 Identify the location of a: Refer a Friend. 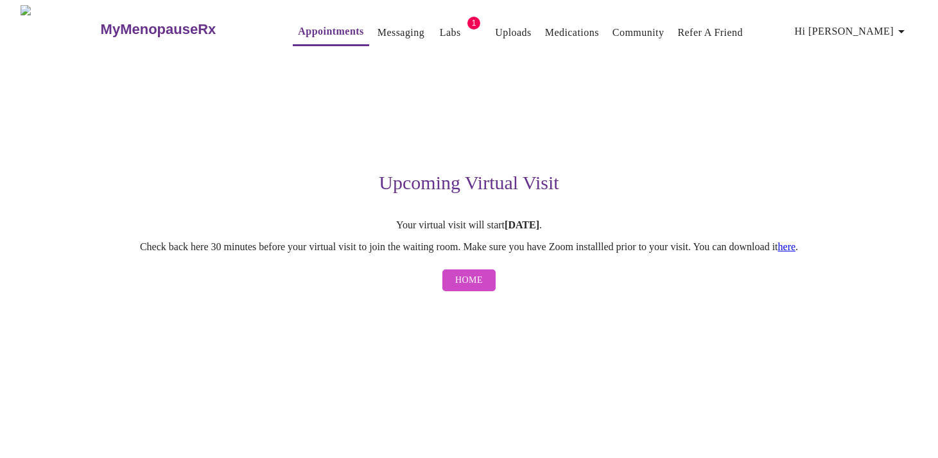
(710, 33).